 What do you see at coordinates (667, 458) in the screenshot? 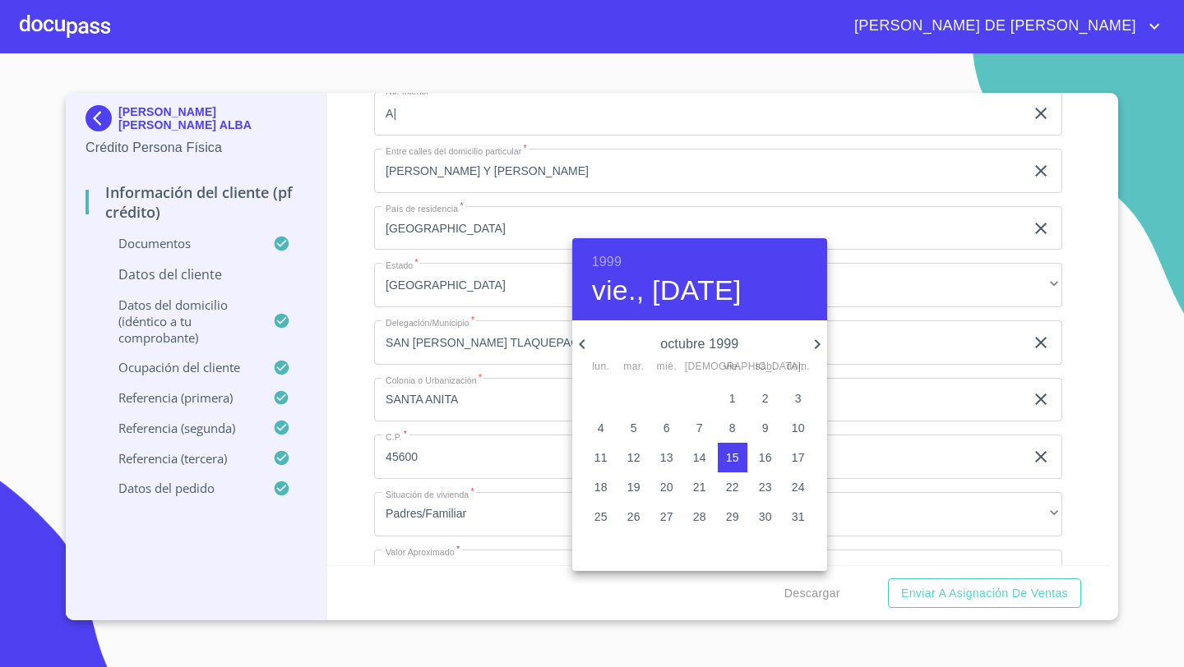
I see `button: 13` at bounding box center [667, 458].